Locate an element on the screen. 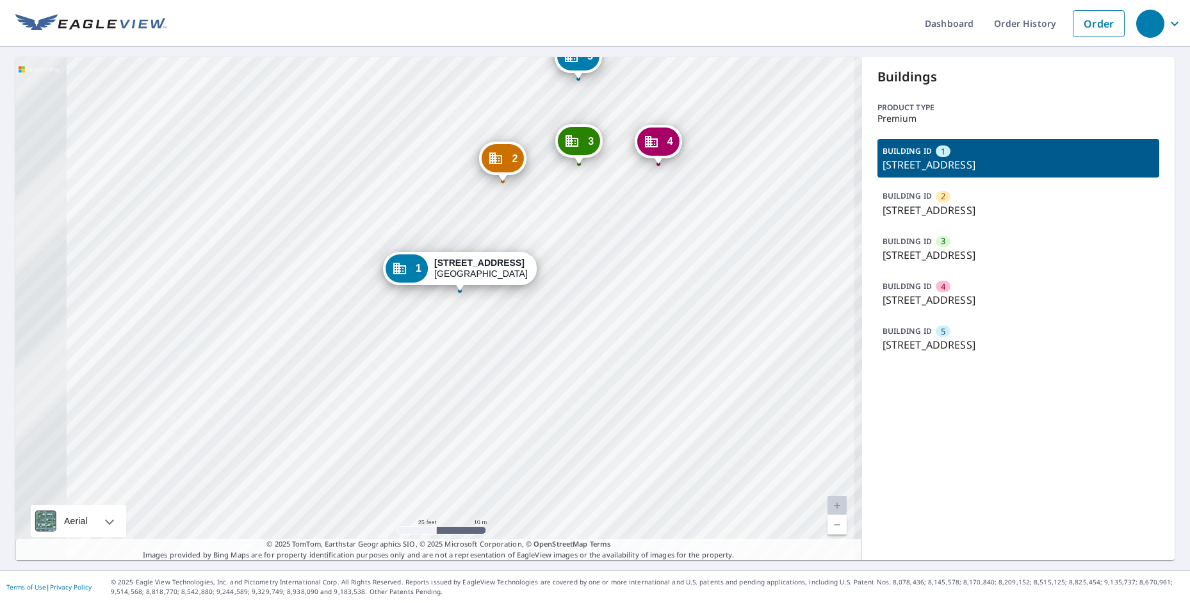 The height and width of the screenshot is (603, 1190). p: Images provided by Bing Maps are for property identification purposes only and are not a represen... is located at coordinates (439, 549).